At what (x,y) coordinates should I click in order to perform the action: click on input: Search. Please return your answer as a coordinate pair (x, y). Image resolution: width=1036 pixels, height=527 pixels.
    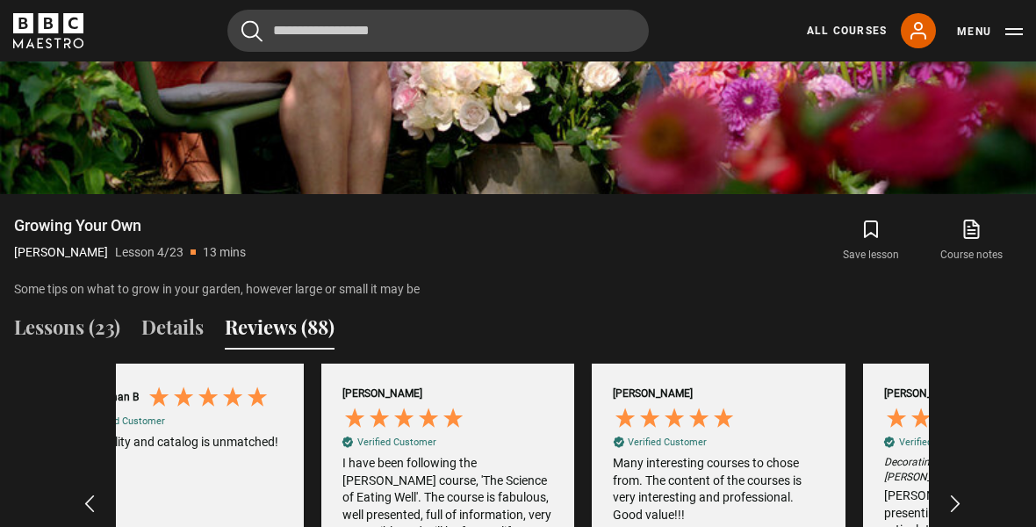
    Looking at the image, I should click on (438, 31).